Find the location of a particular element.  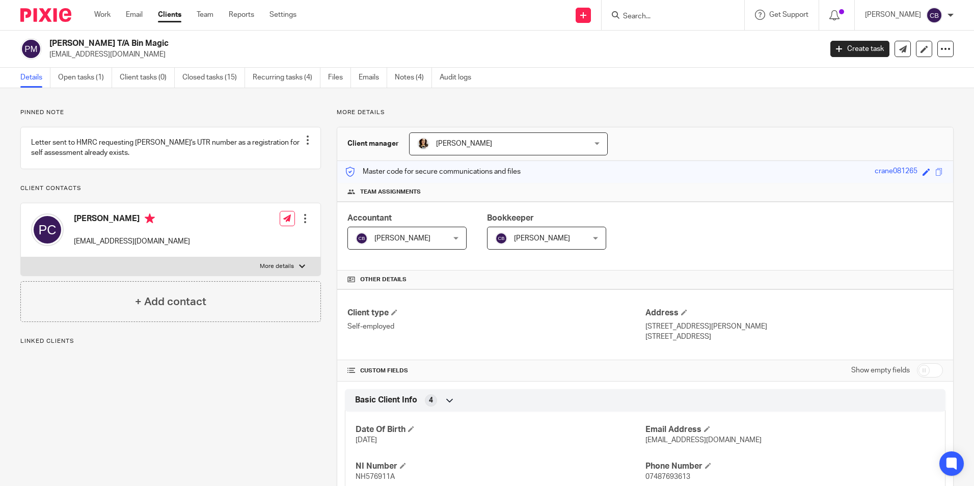

span: NH576911A is located at coordinates (375, 477).